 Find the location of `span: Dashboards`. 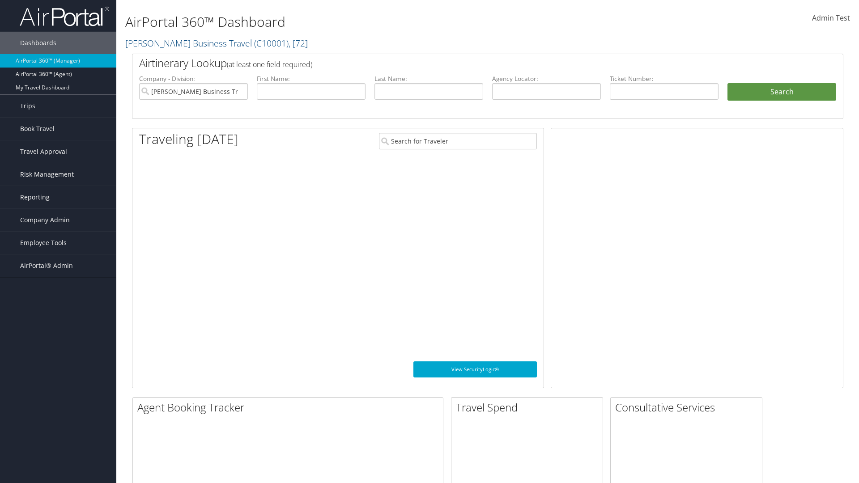

span: Dashboards is located at coordinates (38, 43).